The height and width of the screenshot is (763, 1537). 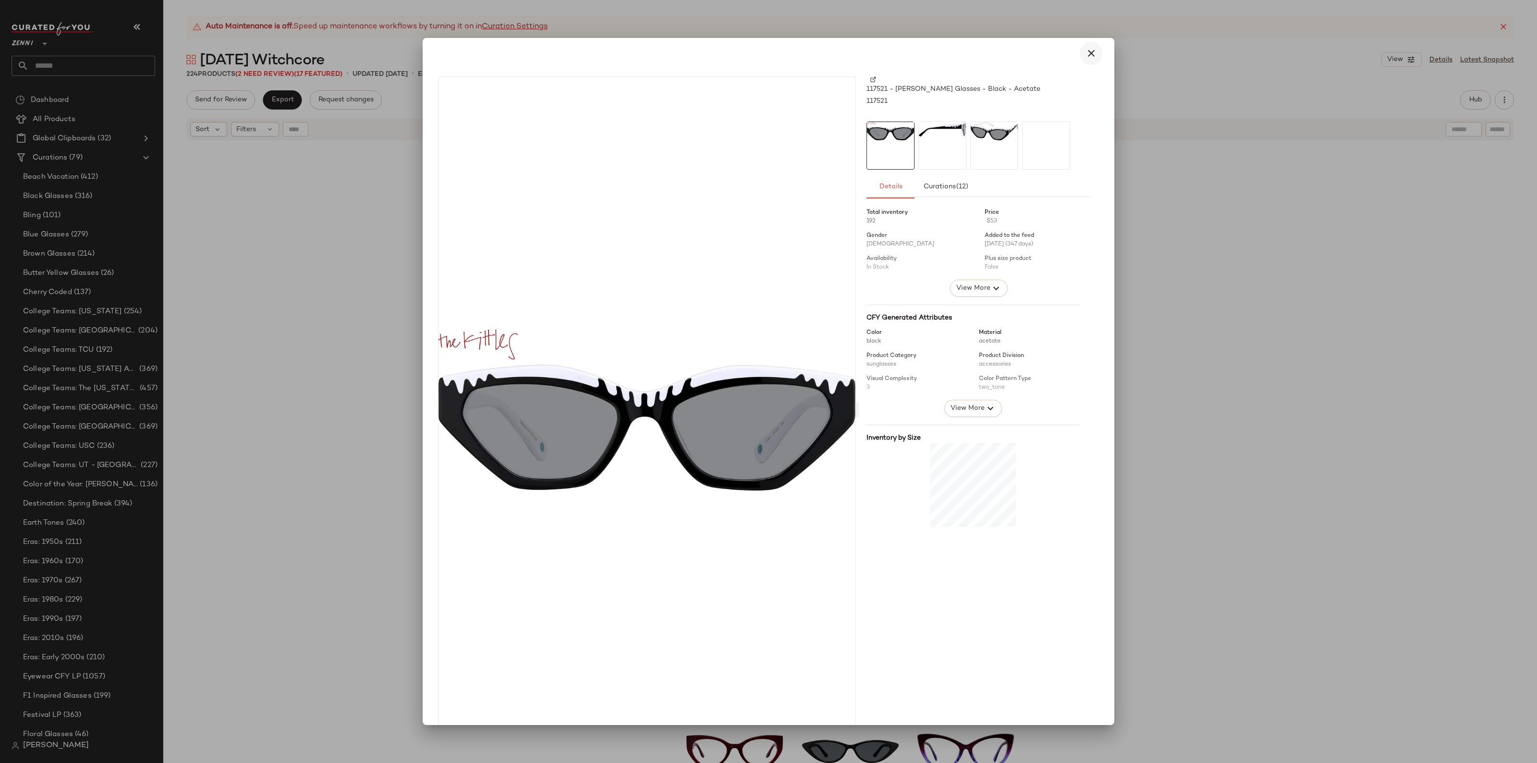 I want to click on img: svg%3e, so click(x=873, y=79).